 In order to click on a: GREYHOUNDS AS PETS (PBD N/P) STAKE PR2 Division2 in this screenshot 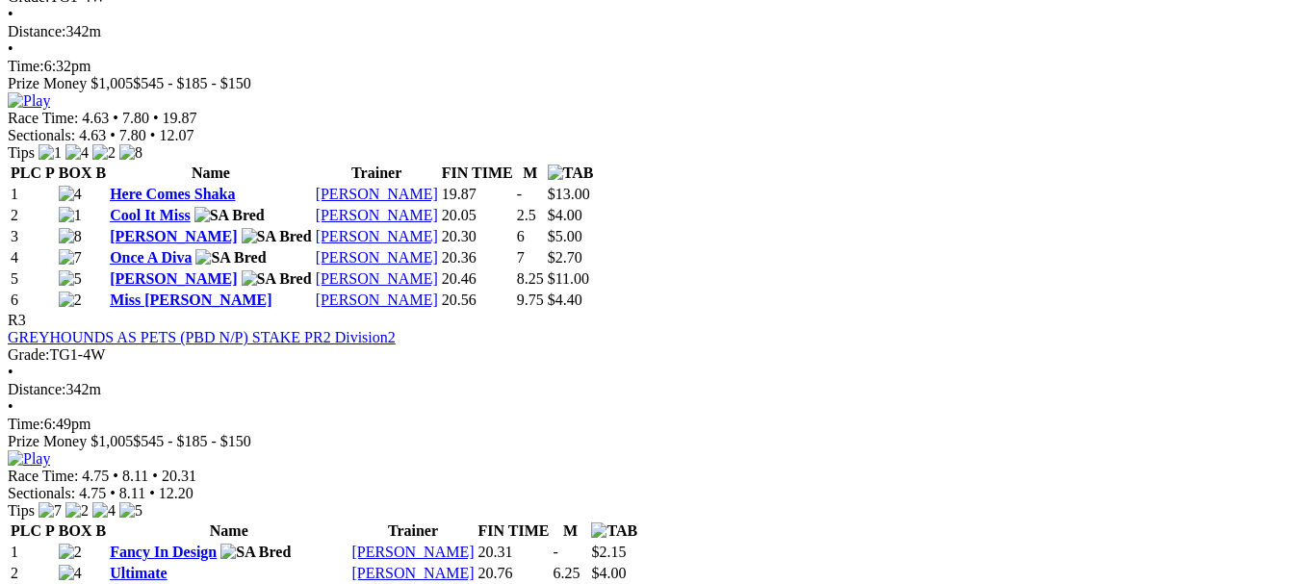, I will do `click(201, 337)`.